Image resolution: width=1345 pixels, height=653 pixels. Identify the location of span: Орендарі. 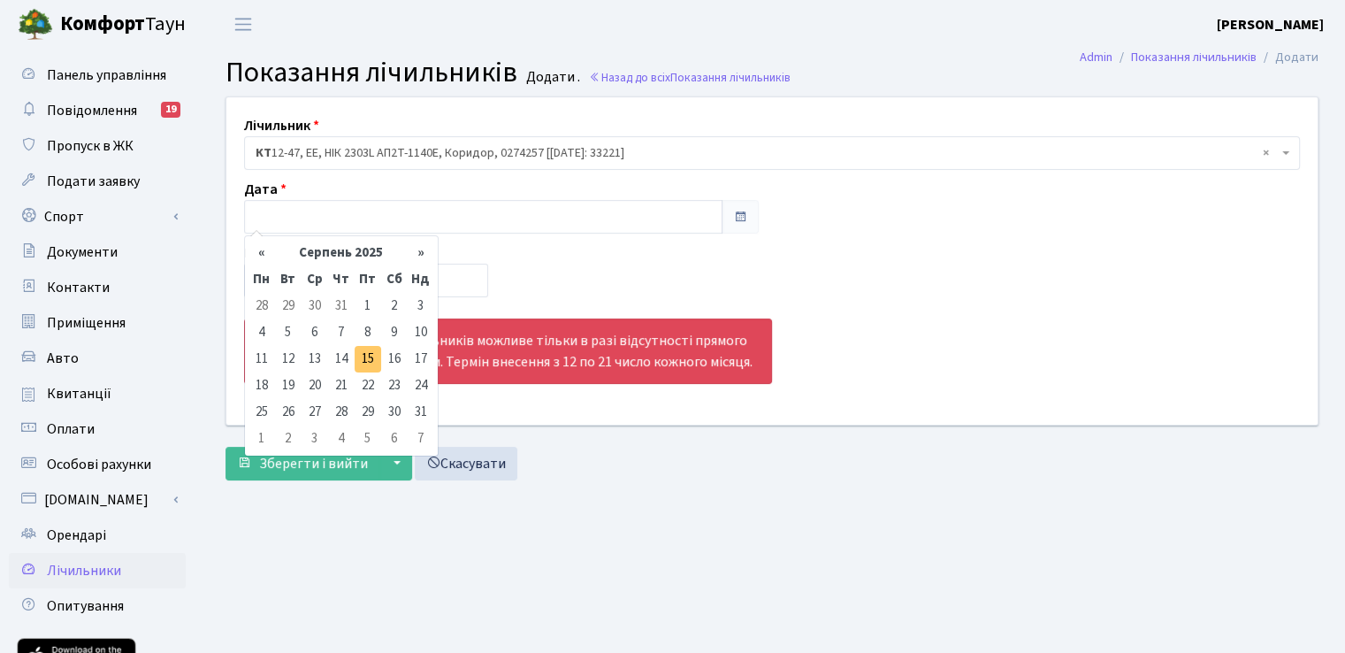
(76, 535).